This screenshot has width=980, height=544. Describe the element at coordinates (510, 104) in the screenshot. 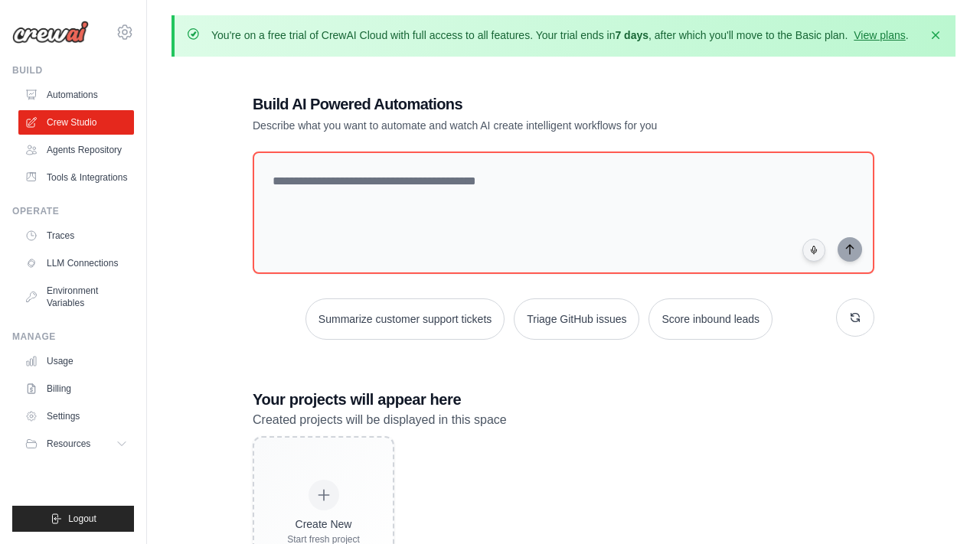

I see `h1: Build AI Powered Automations` at that location.